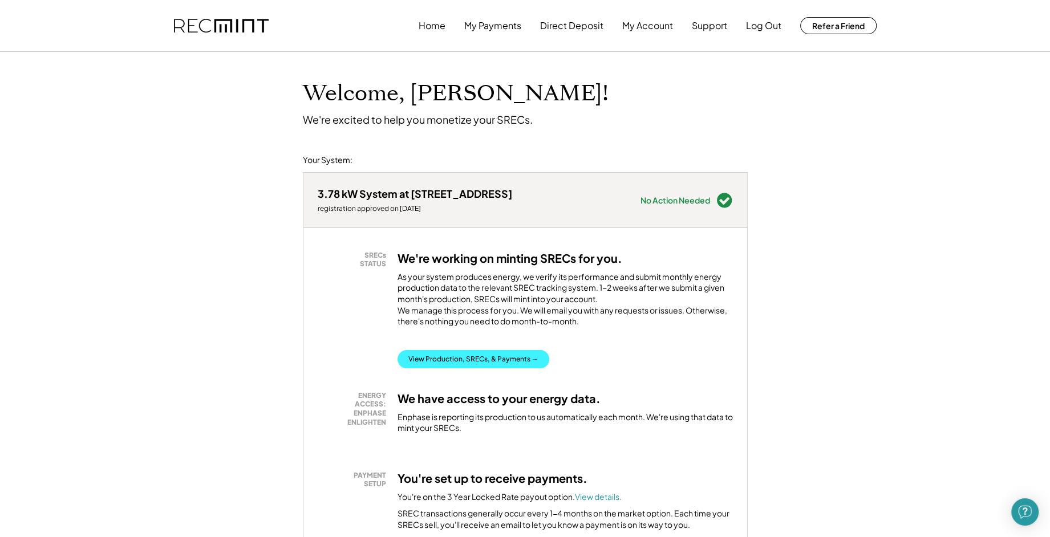 This screenshot has height=537, width=1050. I want to click on button: Refer a Friend, so click(838, 26).